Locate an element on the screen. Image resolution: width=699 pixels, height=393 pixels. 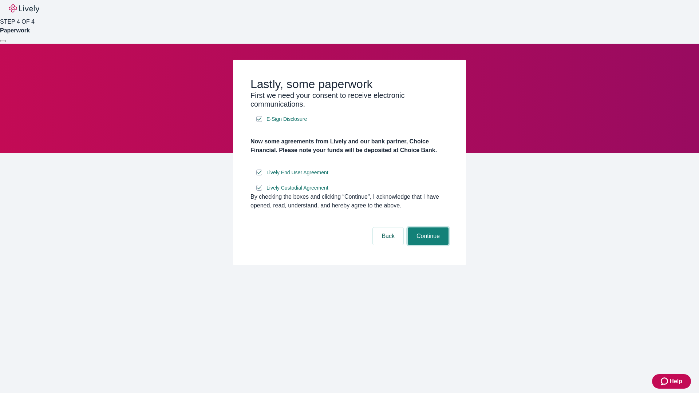
span: Help is located at coordinates (676, 382).